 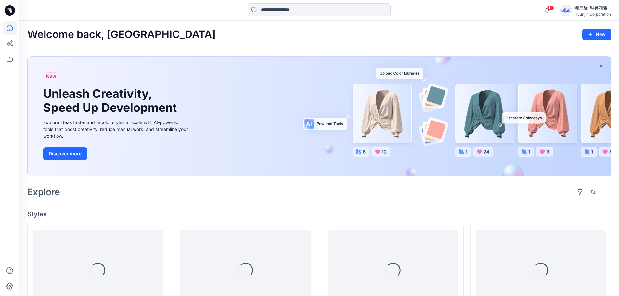 I want to click on div: Explore ideas faster and recolor styles at scale with AI-powered tools that boost creativity, red..., so click(x=116, y=129).